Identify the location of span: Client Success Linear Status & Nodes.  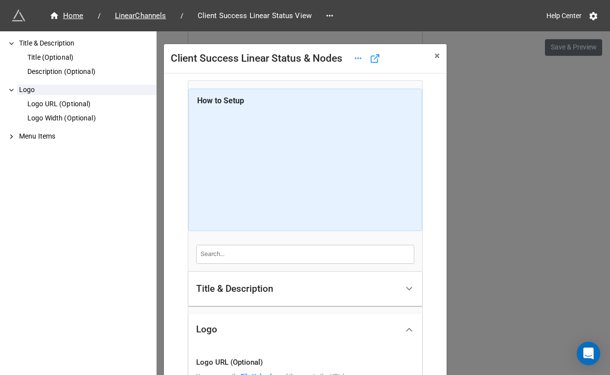
(256, 59).